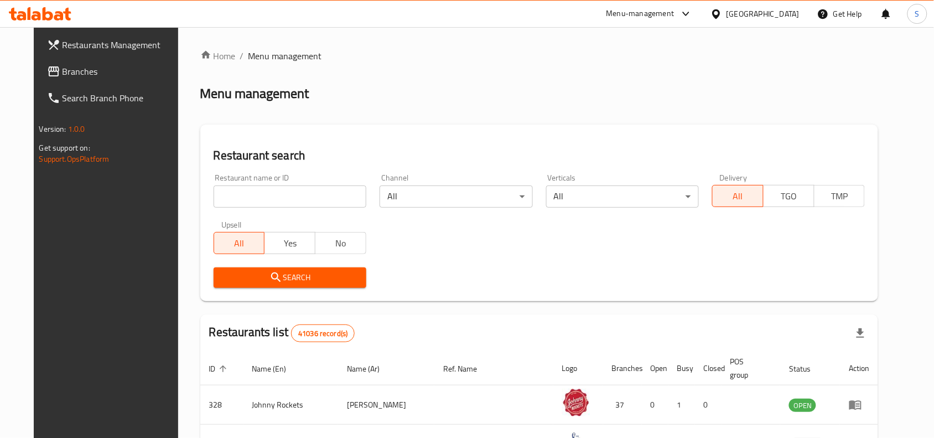  I want to click on span: 41036 record(s), so click(323, 333).